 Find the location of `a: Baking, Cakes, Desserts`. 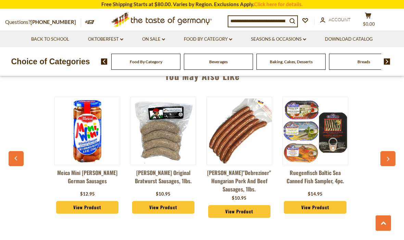

a: Baking, Cakes, Desserts is located at coordinates (291, 62).